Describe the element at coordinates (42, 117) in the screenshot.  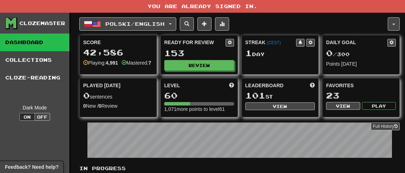
I see `button: Off` at that location.